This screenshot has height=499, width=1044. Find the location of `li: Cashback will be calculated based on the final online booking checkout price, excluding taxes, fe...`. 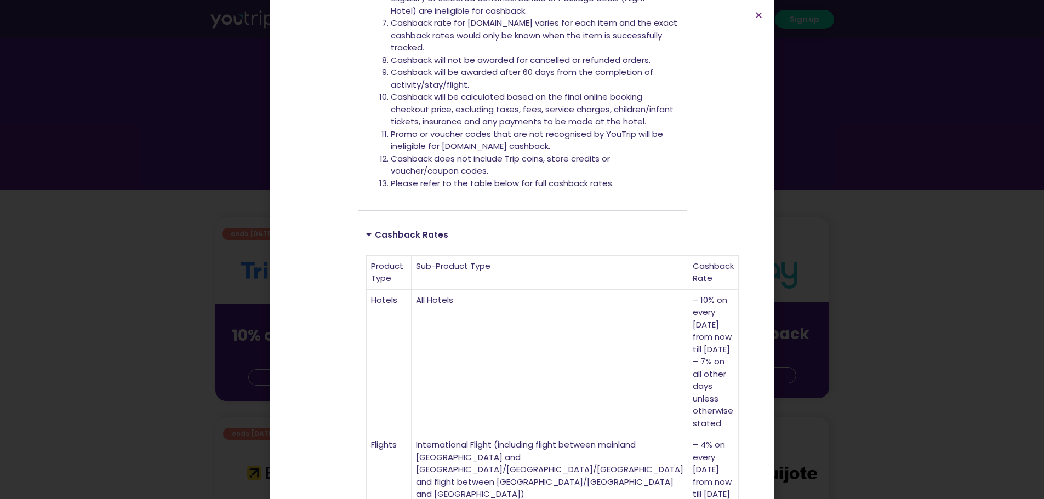

li: Cashback will be calculated based on the final online booking checkout price, excluding taxes, fe... is located at coordinates (534, 110).